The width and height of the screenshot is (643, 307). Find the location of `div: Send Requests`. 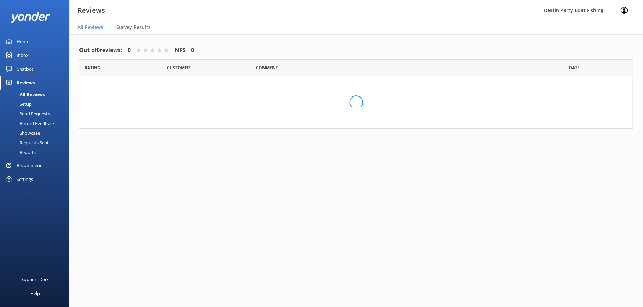

div: Send Requests is located at coordinates (27, 114).